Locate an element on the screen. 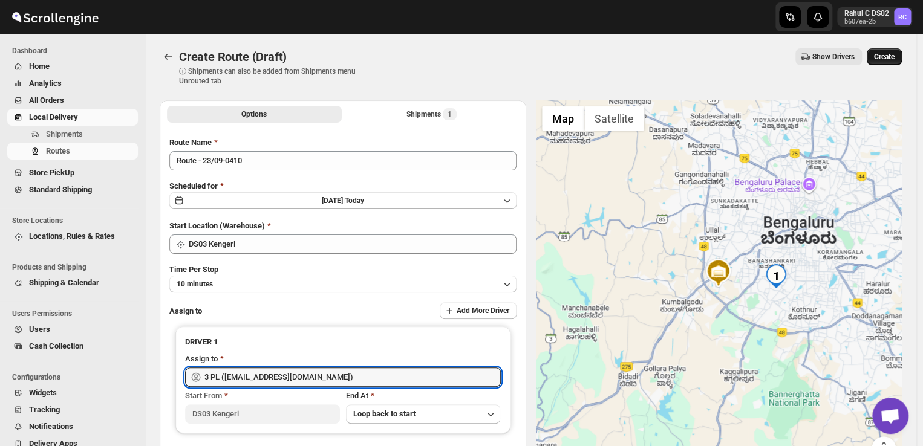 This screenshot has width=923, height=446. span: Users Permissions is located at coordinates (76, 314).